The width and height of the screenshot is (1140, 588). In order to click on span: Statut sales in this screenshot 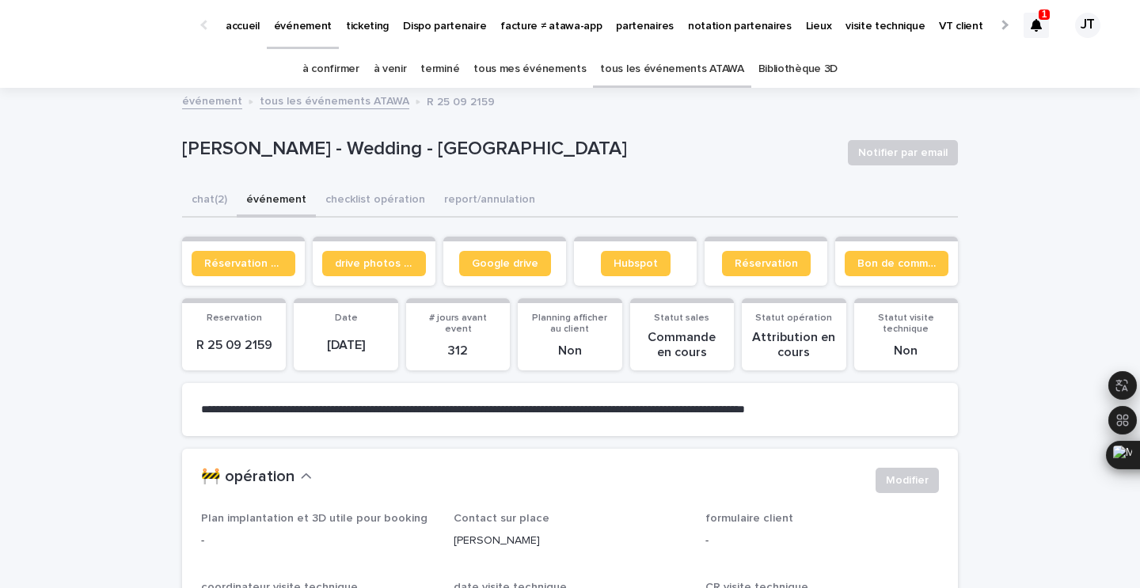, I will do `click(681, 318)`.